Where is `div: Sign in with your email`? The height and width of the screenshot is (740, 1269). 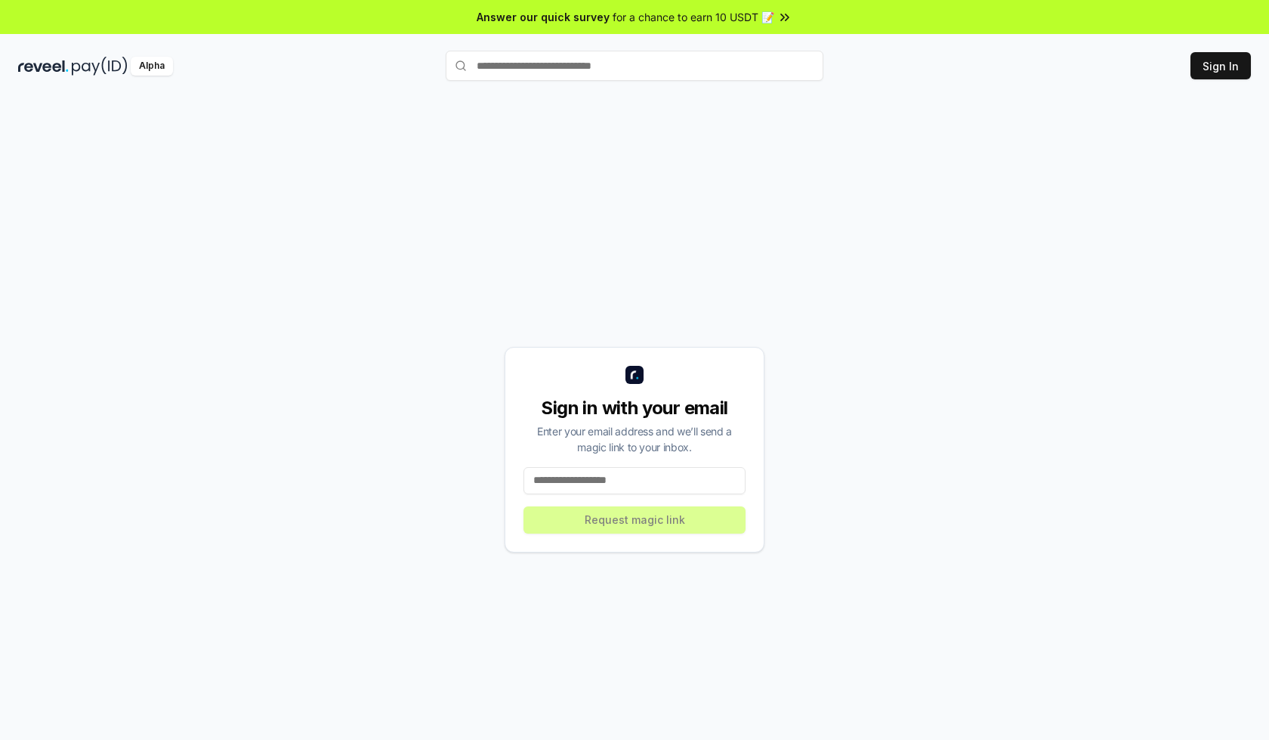 div: Sign in with your email is located at coordinates (635, 408).